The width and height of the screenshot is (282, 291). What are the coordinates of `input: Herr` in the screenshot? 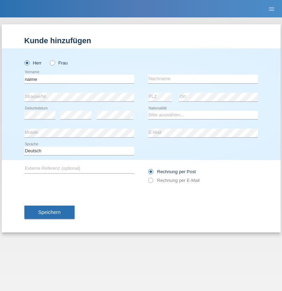 It's located at (26, 62).